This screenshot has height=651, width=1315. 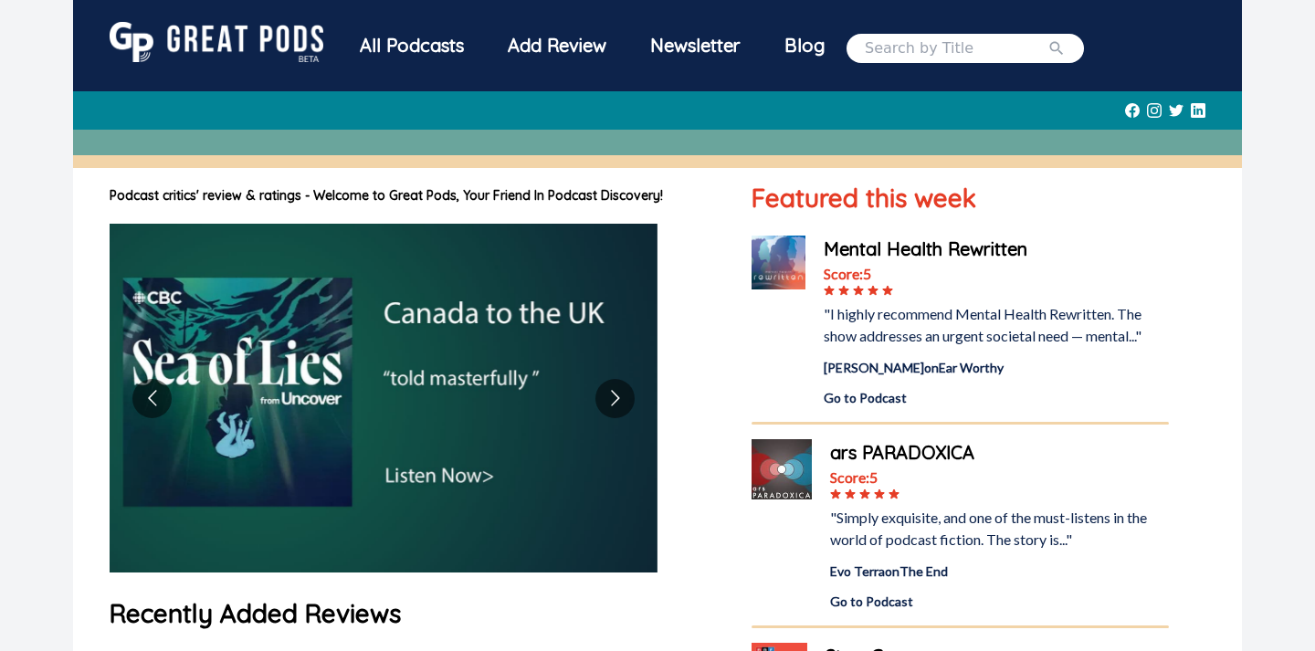 What do you see at coordinates (996, 325) in the screenshot?
I see `div: "I highly recommend Mental Health Rewritten. The show addresses an urgent societal need — mental..."` at bounding box center [996, 325].